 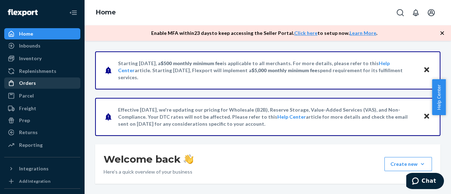 What do you see at coordinates (431, 13) in the screenshot?
I see `button: Open account menu` at bounding box center [431, 13].